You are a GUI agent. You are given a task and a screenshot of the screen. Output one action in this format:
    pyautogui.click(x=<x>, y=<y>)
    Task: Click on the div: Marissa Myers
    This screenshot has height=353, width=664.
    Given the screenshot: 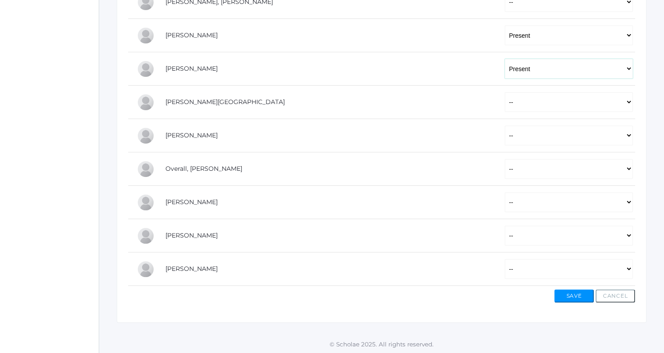 What is the action you would take?
    pyautogui.click(x=146, y=136)
    